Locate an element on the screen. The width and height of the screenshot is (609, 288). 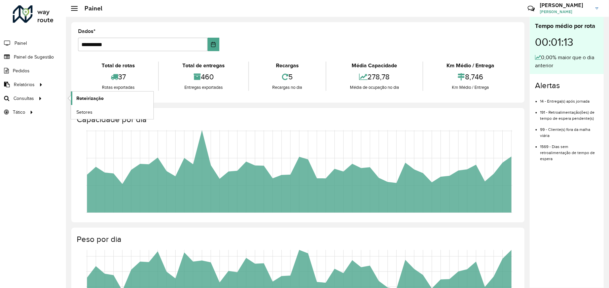
li: 1569 - Dias sem retroalimentação de tempo de espera is located at coordinates (569, 150).